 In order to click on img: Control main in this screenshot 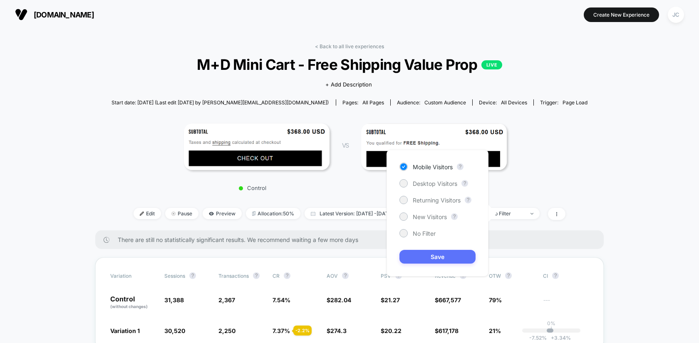, I will do `click(257, 147)`.